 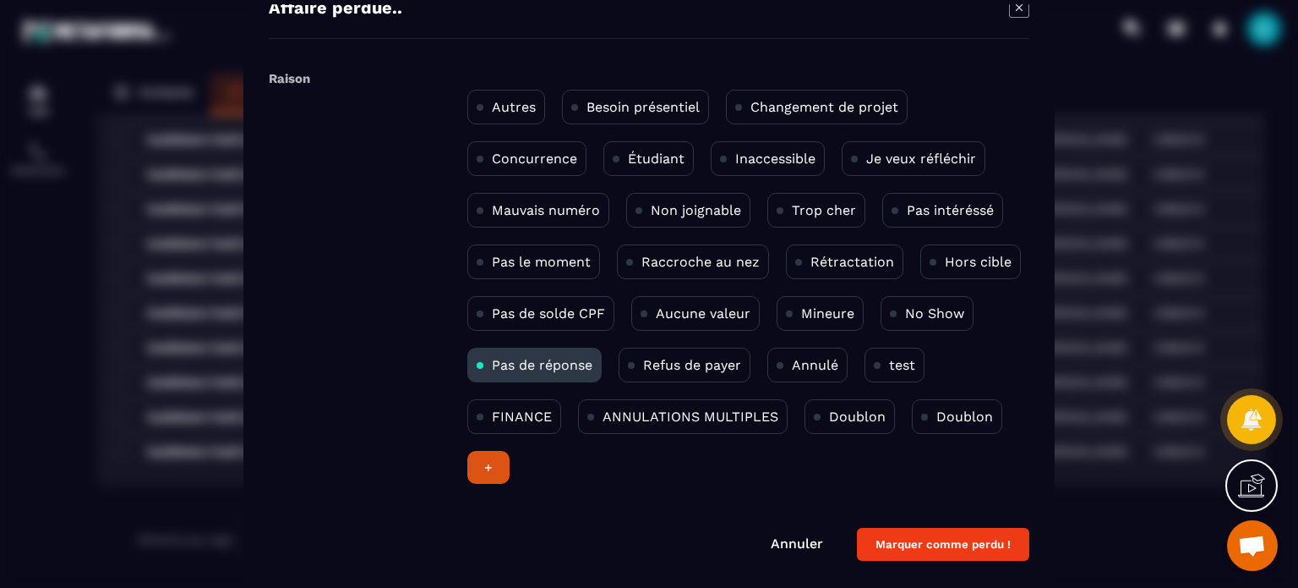 What do you see at coordinates (828, 313) in the screenshot?
I see `p: Mineure` at bounding box center [828, 313].